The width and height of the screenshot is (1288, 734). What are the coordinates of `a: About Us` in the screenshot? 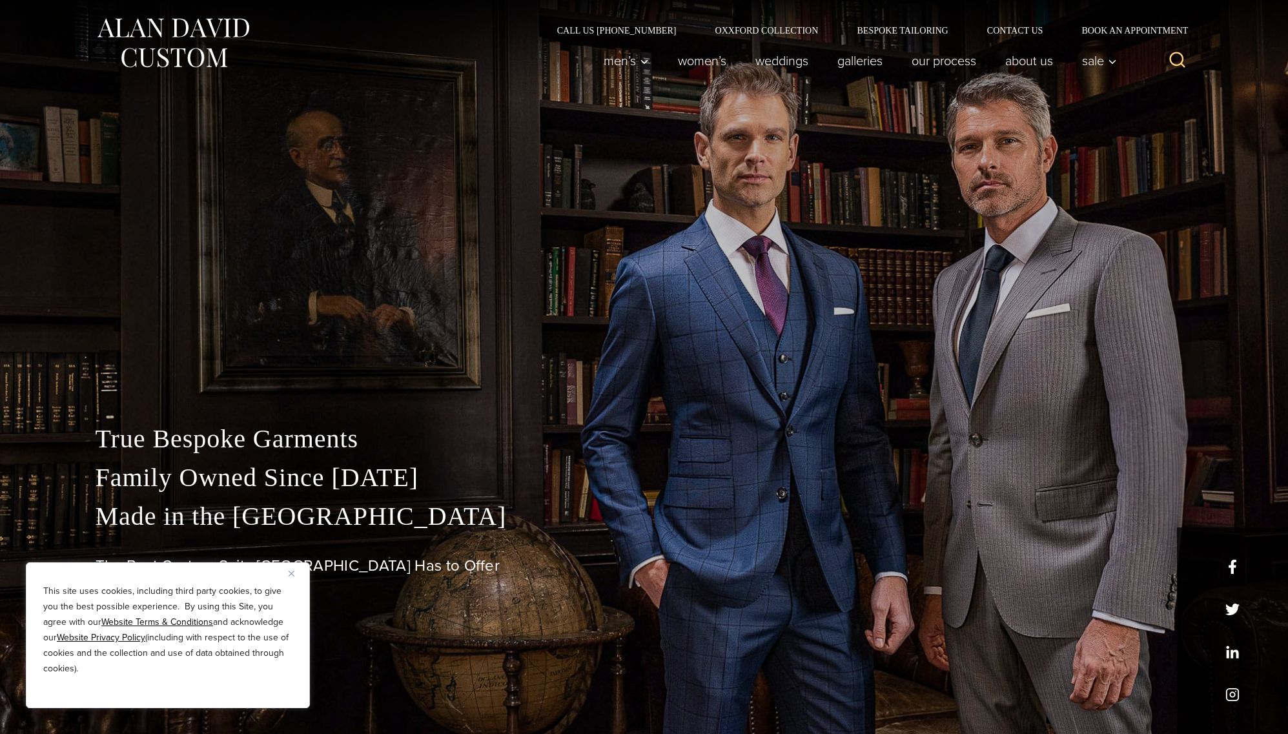 It's located at (1029, 61).